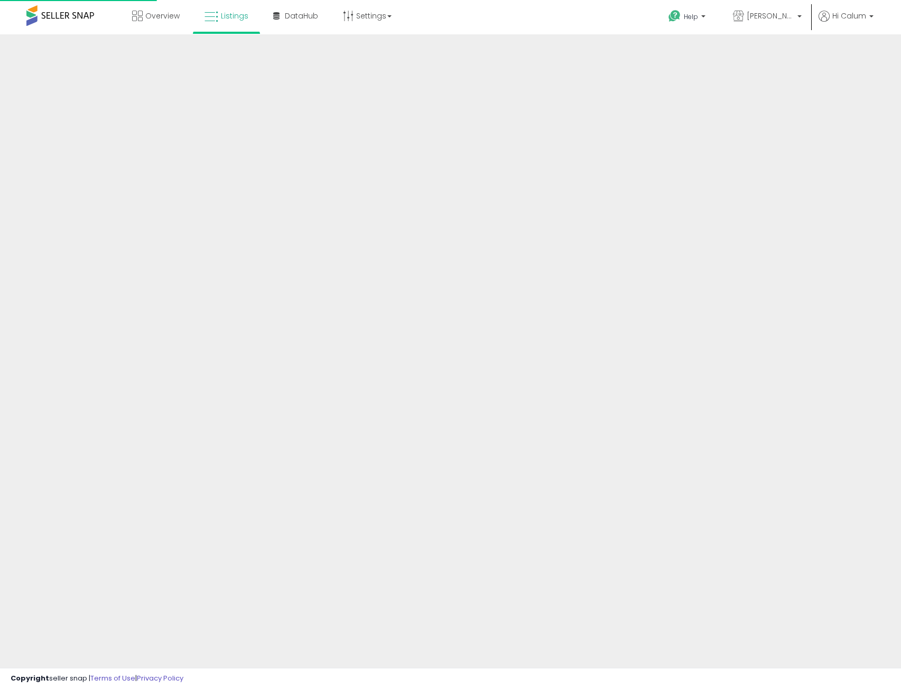 The image size is (901, 689). I want to click on a: Help, so click(688, 18).